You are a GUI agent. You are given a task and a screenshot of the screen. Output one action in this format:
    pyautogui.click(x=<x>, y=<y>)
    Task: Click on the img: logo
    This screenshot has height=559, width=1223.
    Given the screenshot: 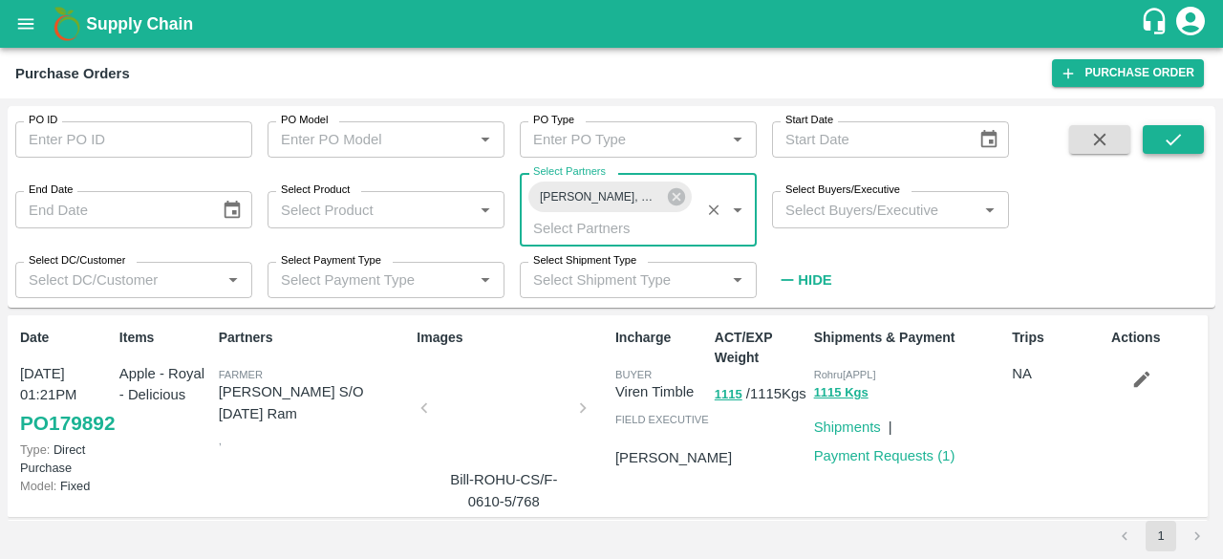 What is the action you would take?
    pyautogui.click(x=67, y=24)
    